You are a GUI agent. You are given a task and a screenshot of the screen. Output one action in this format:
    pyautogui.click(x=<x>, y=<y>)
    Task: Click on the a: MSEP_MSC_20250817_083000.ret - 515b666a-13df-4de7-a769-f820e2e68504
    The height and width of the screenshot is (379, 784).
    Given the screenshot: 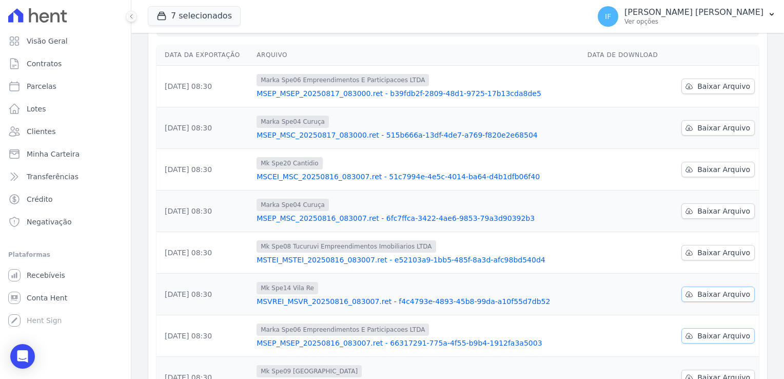 What is the action you would take?
    pyautogui.click(x=418, y=135)
    